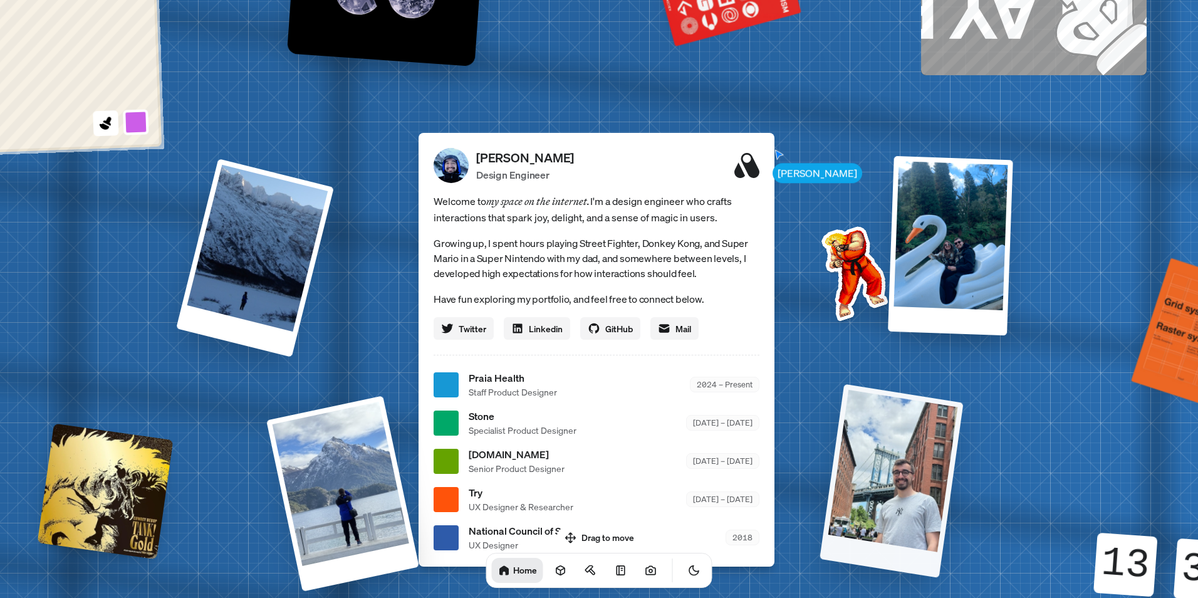 The image size is (1198, 598). I want to click on a: GitHub, so click(610, 328).